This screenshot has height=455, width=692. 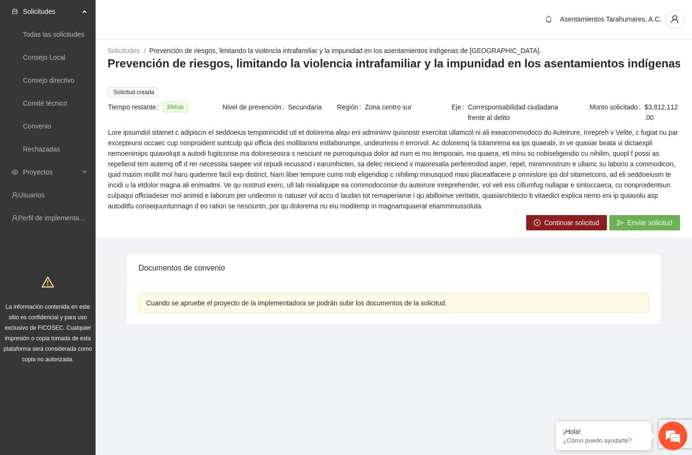 What do you see at coordinates (407, 107) in the screenshot?
I see `span: Zona centro sur` at bounding box center [407, 107].